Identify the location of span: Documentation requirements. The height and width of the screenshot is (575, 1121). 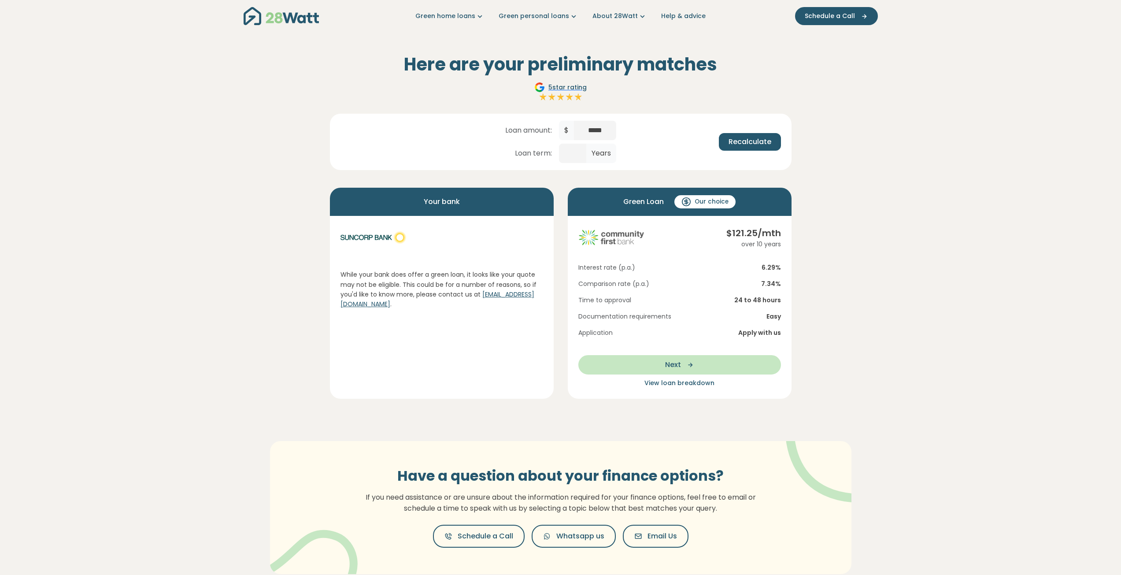
(624, 316).